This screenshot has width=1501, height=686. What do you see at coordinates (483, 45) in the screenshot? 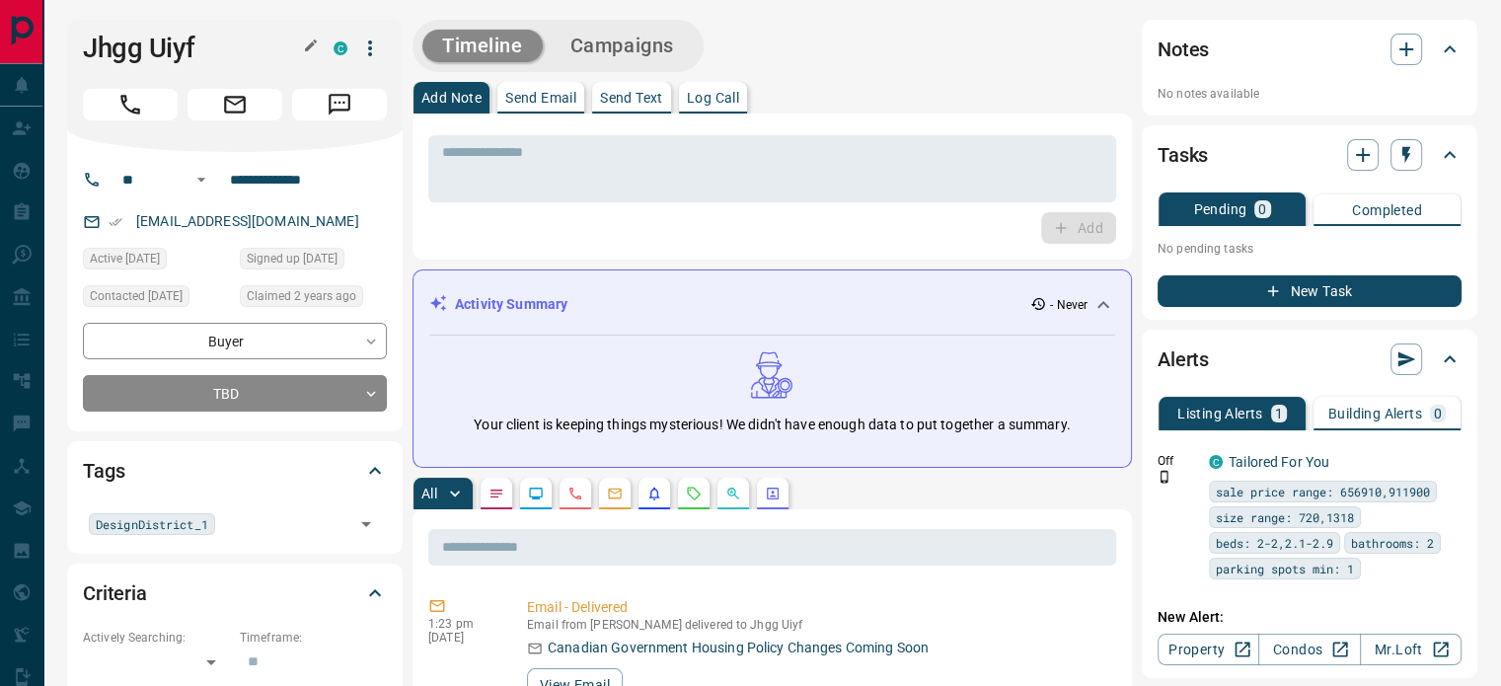
I see `button: Timeline` at bounding box center [483, 45].